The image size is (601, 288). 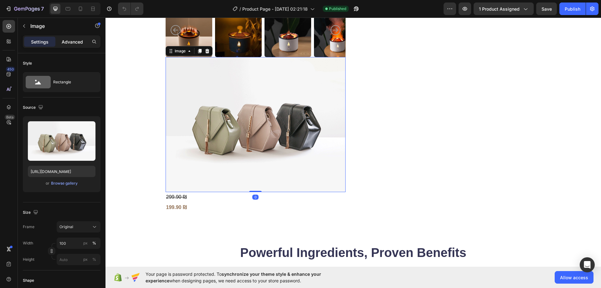 What do you see at coordinates (28, 280) in the screenshot?
I see `div: Shape` at bounding box center [28, 280].